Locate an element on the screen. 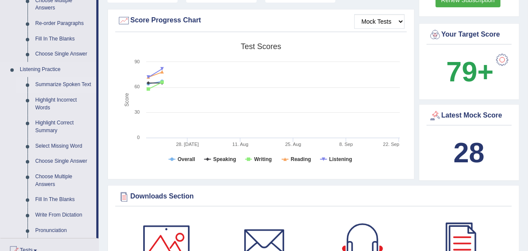  text: 90 is located at coordinates (137, 61).